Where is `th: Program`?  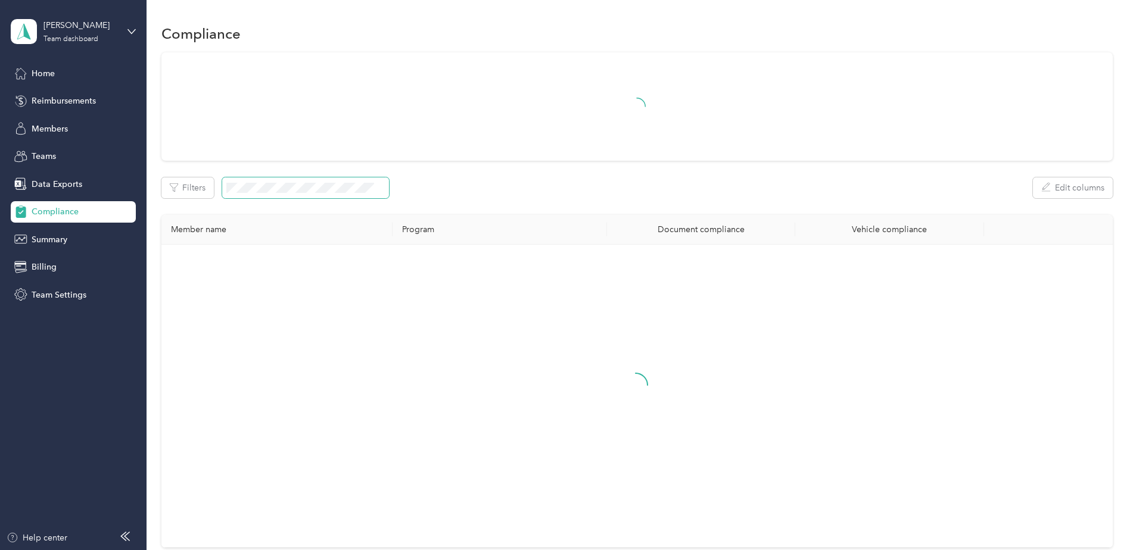
th: Program is located at coordinates (500, 230).